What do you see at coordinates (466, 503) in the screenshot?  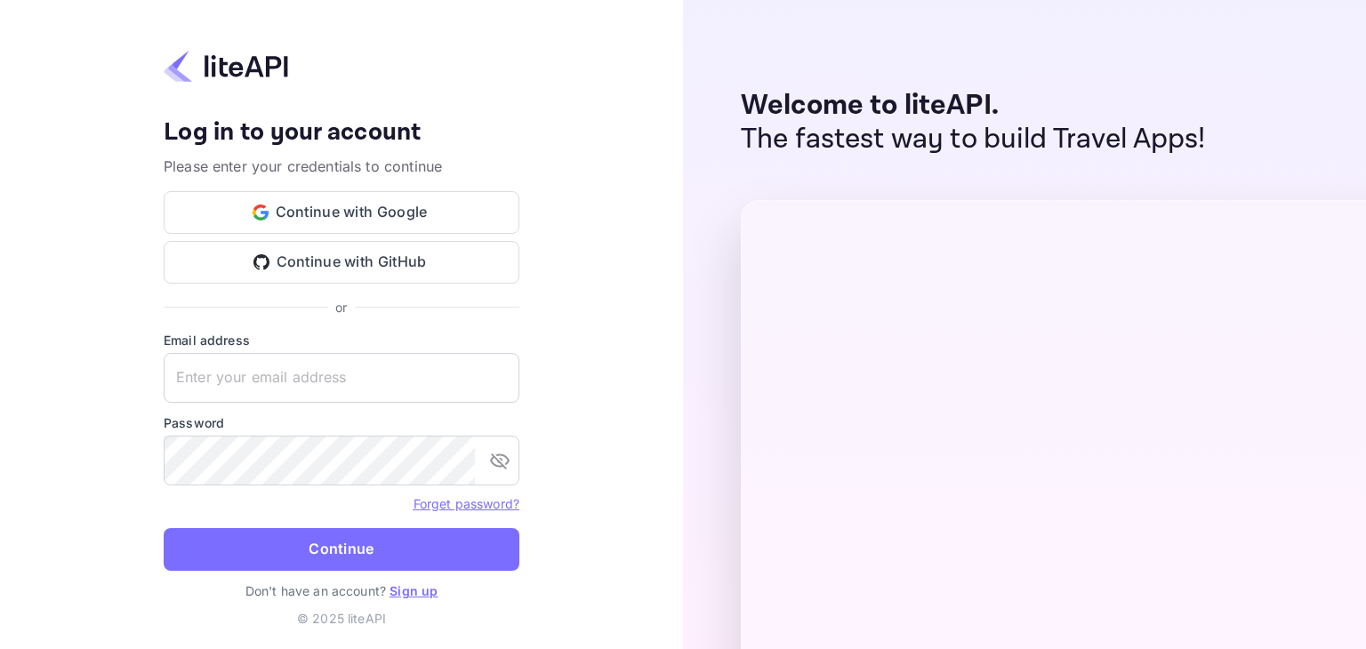 I see `a: Forget password?` at bounding box center [466, 503].